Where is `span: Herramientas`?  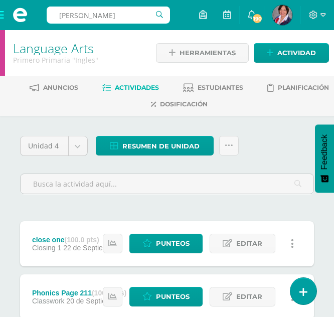 span: Herramientas is located at coordinates (208, 53).